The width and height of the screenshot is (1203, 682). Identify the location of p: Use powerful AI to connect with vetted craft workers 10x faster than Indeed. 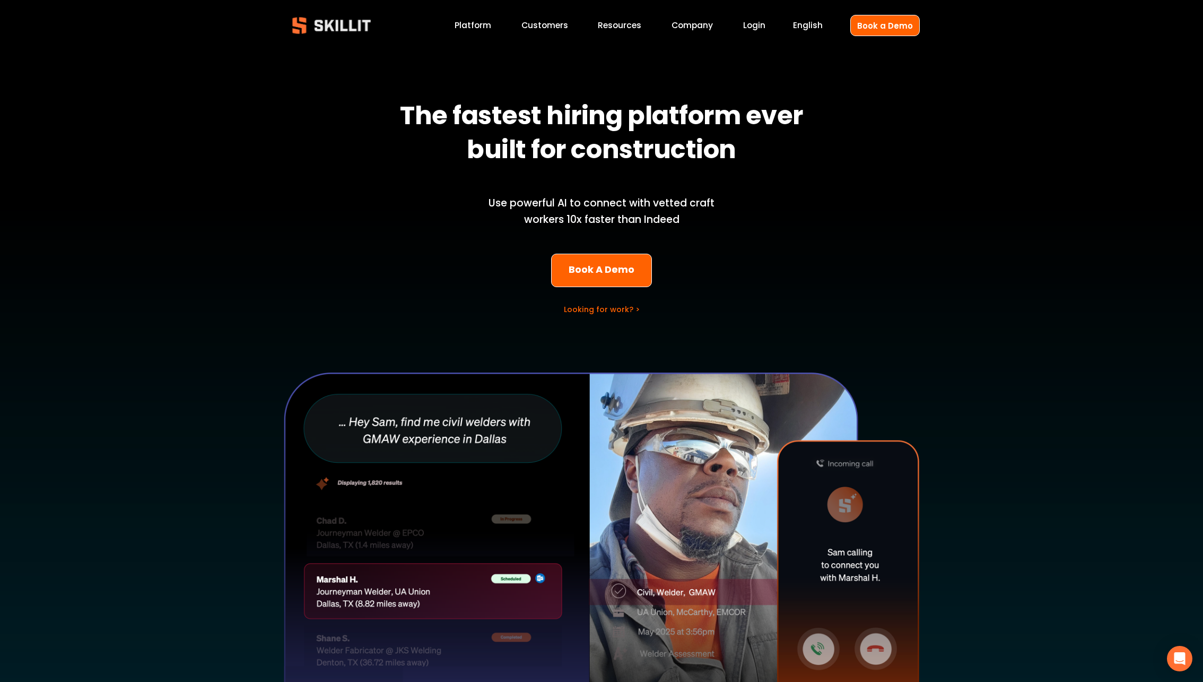
(601, 211).